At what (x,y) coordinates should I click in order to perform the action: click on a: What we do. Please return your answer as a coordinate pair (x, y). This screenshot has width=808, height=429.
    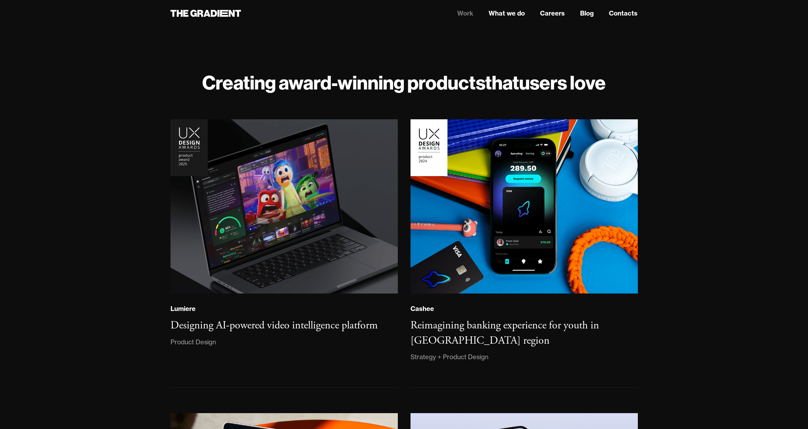
    Looking at the image, I should click on (507, 13).